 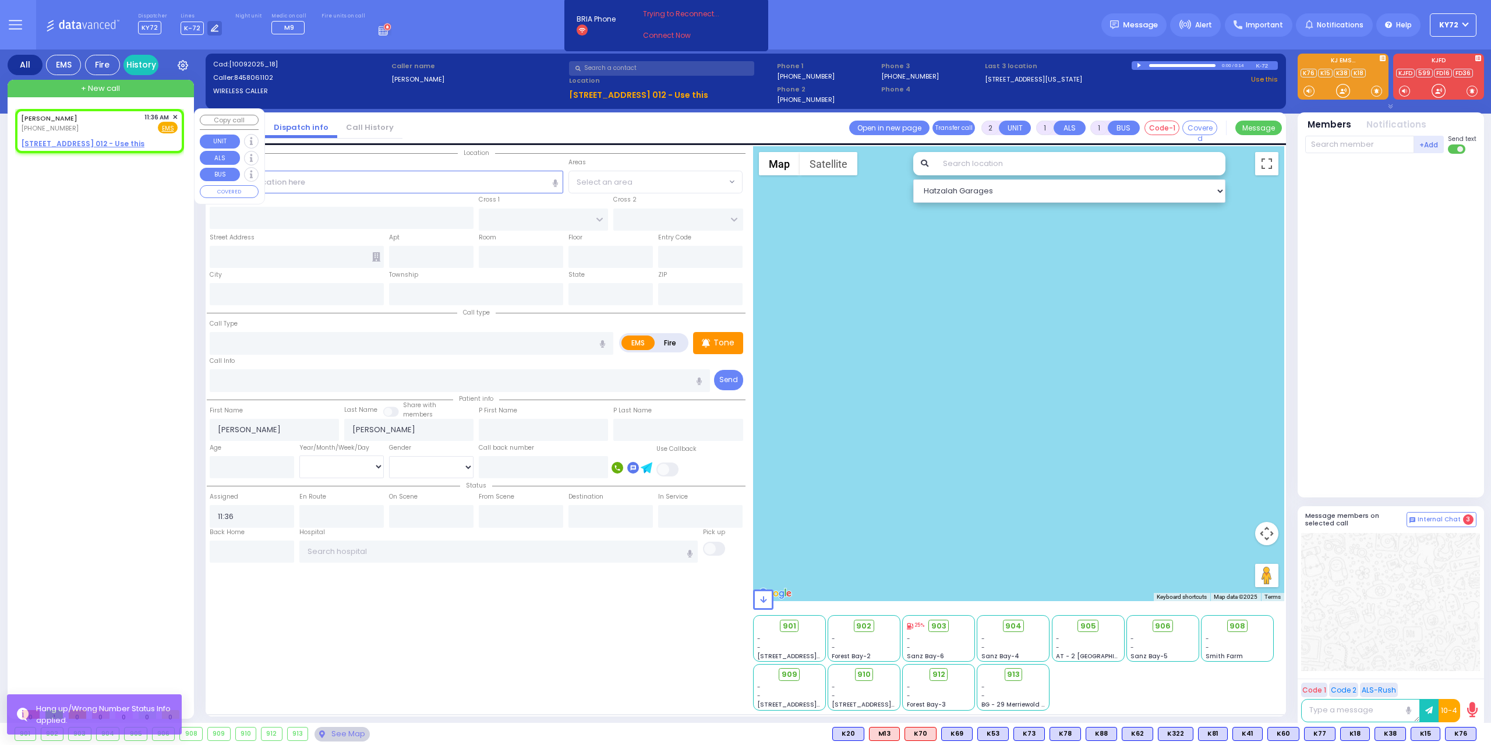 I want to click on label: Cross 1, so click(x=489, y=200).